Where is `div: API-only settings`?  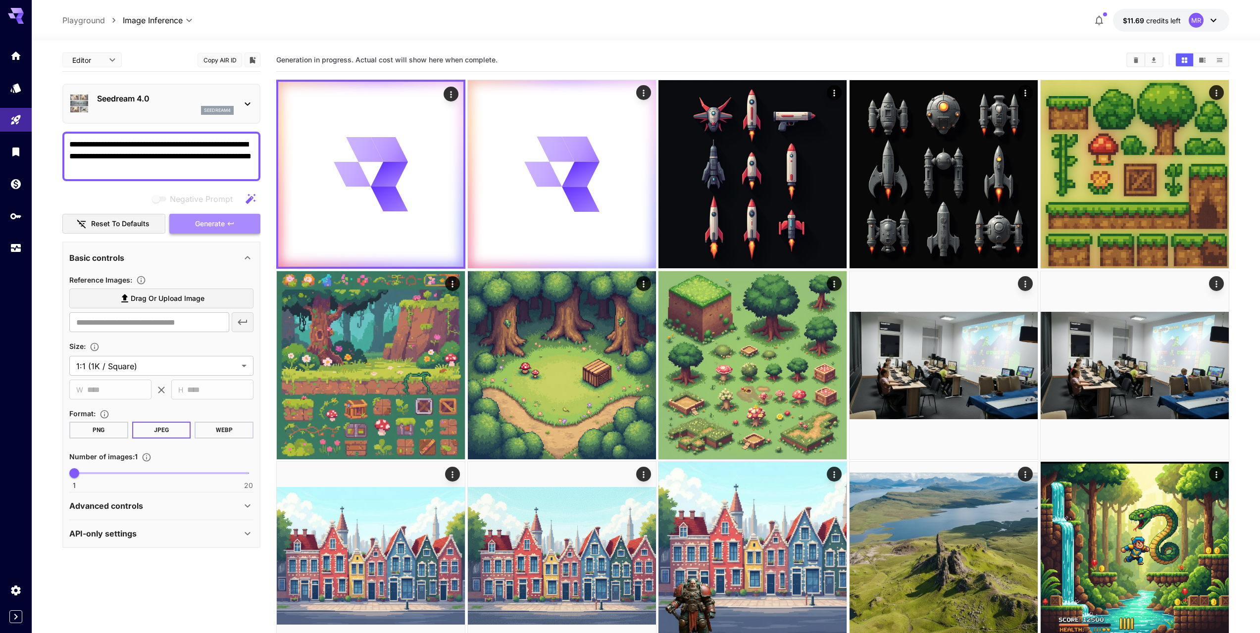 div: API-only settings is located at coordinates (161, 534).